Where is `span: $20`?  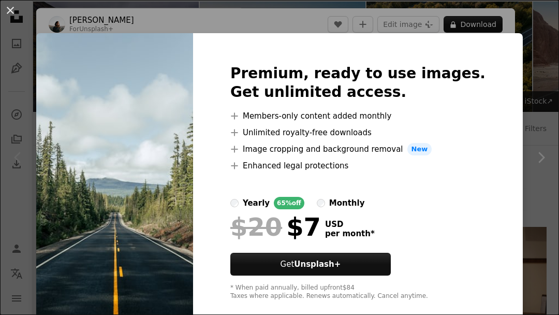 span: $20 is located at coordinates (256, 227).